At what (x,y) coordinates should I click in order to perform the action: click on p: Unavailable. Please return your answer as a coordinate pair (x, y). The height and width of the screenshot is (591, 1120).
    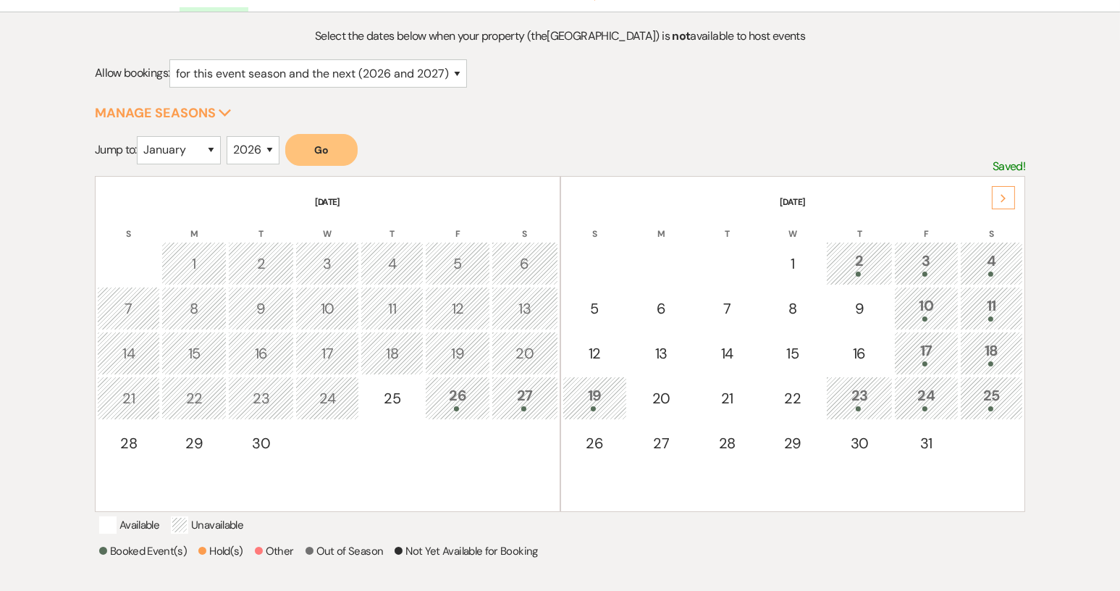
    Looking at the image, I should click on (207, 525).